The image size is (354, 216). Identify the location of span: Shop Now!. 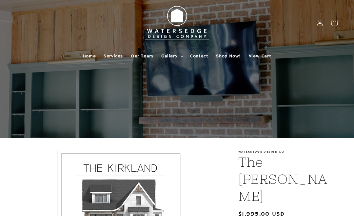
(228, 56).